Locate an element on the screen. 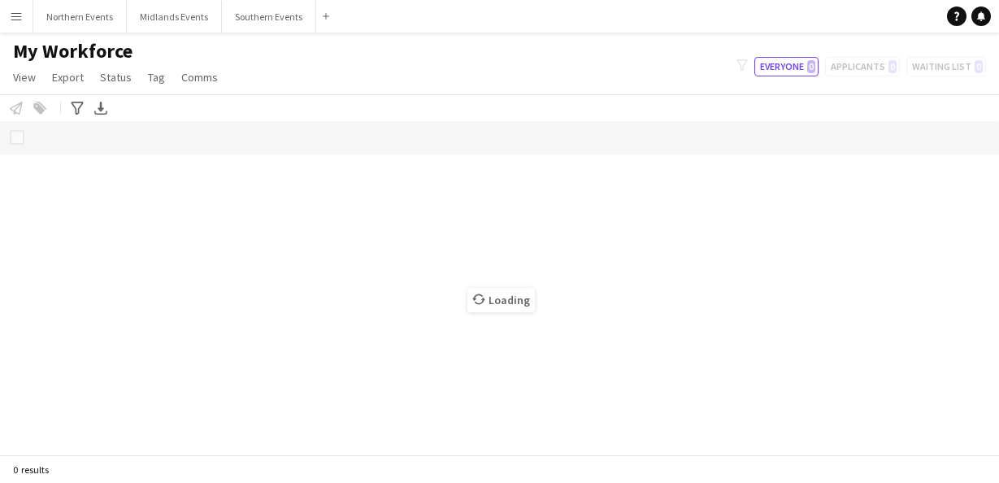 This screenshot has height=483, width=999. app-action-btn: Advanced filters is located at coordinates (77, 108).